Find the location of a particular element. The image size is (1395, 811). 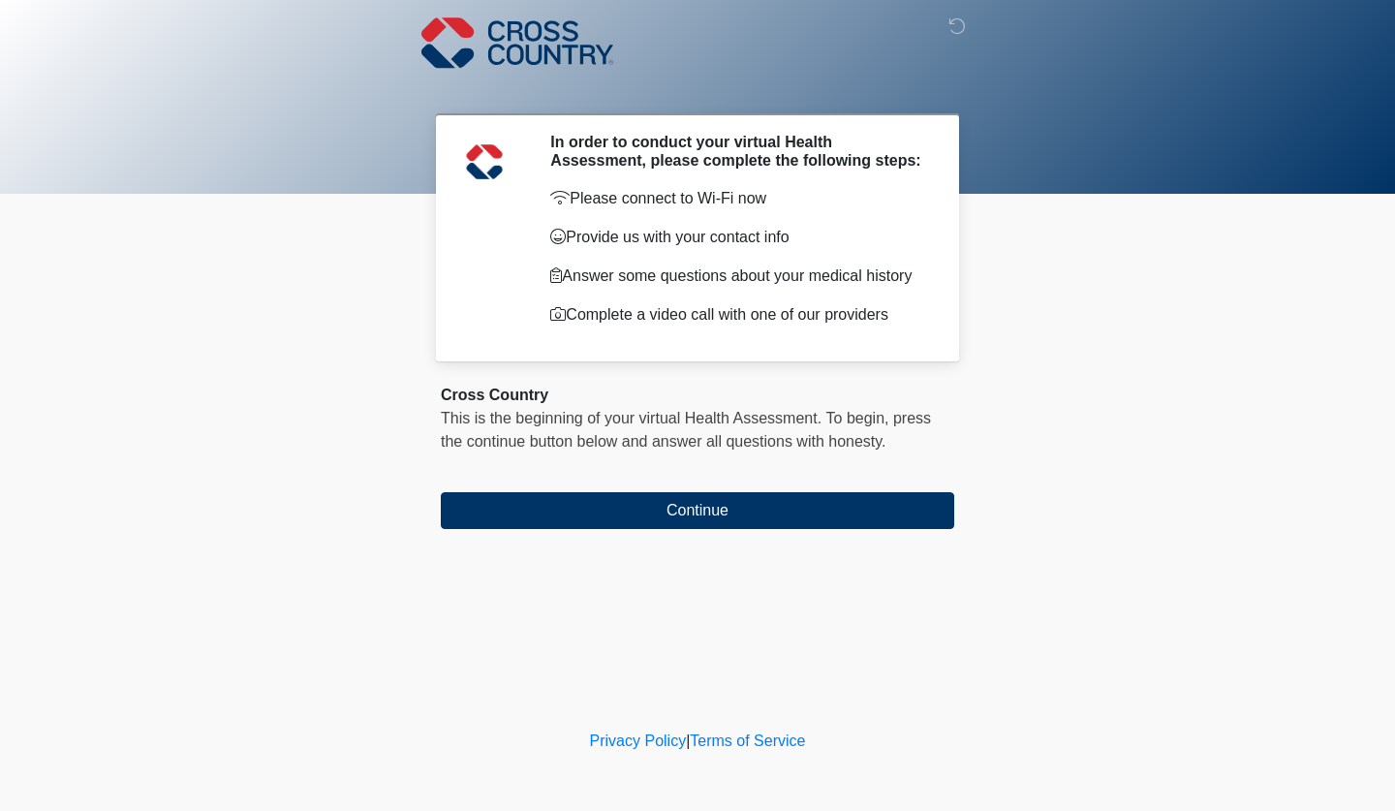

span: press the continue button below and answer all questions with honesty. is located at coordinates (686, 429).